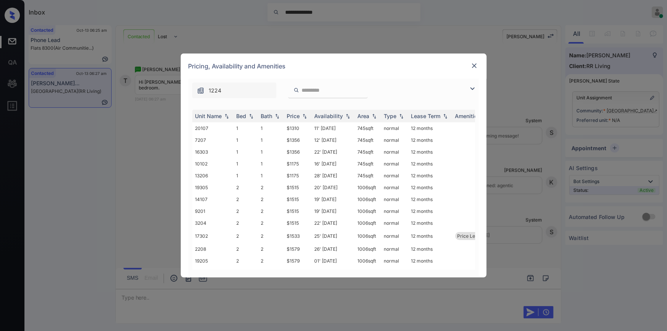  What do you see at coordinates (298, 236) in the screenshot?
I see `td: $1533` at bounding box center [298, 236].